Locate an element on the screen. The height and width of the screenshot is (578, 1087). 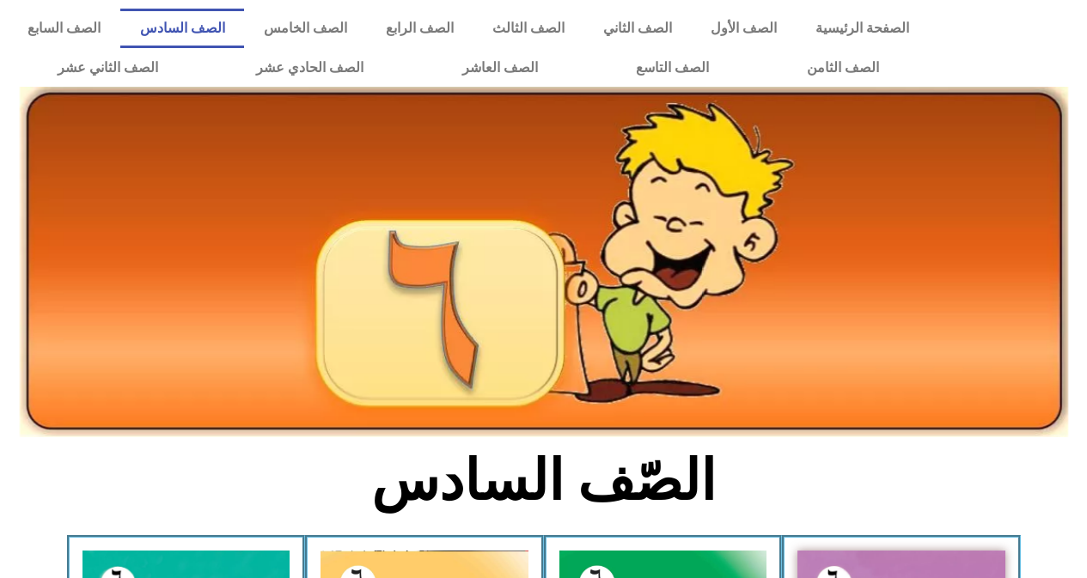
a: الصف التاسع is located at coordinates (672, 68).